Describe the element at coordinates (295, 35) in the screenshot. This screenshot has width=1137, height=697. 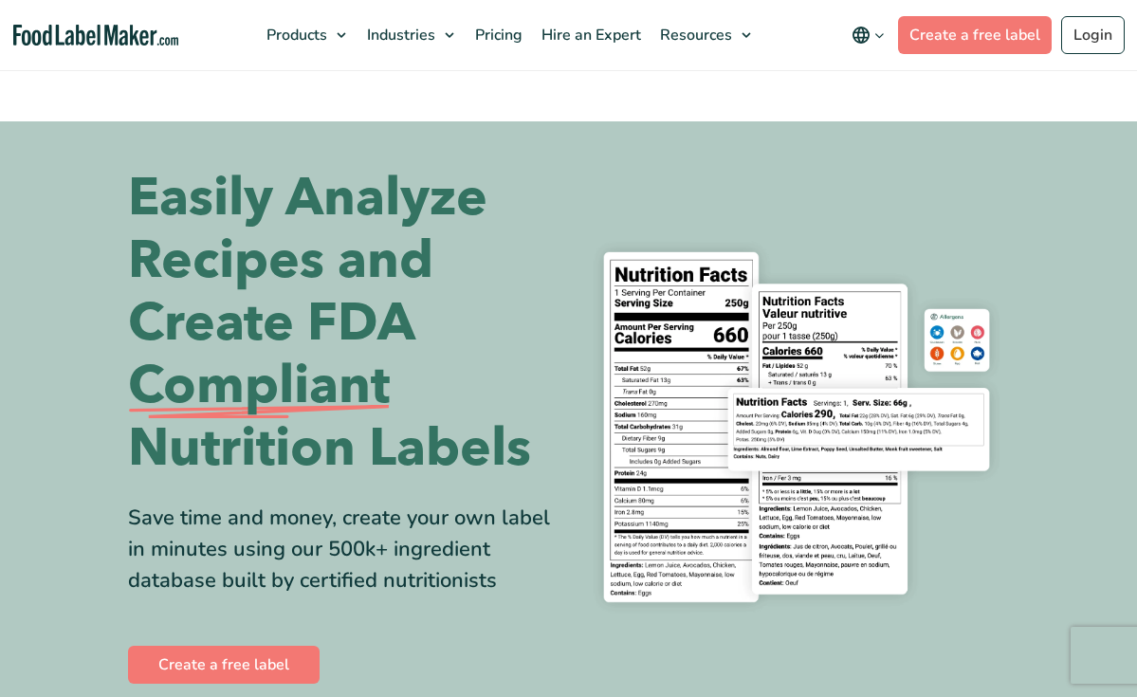
I see `span: Products` at that location.